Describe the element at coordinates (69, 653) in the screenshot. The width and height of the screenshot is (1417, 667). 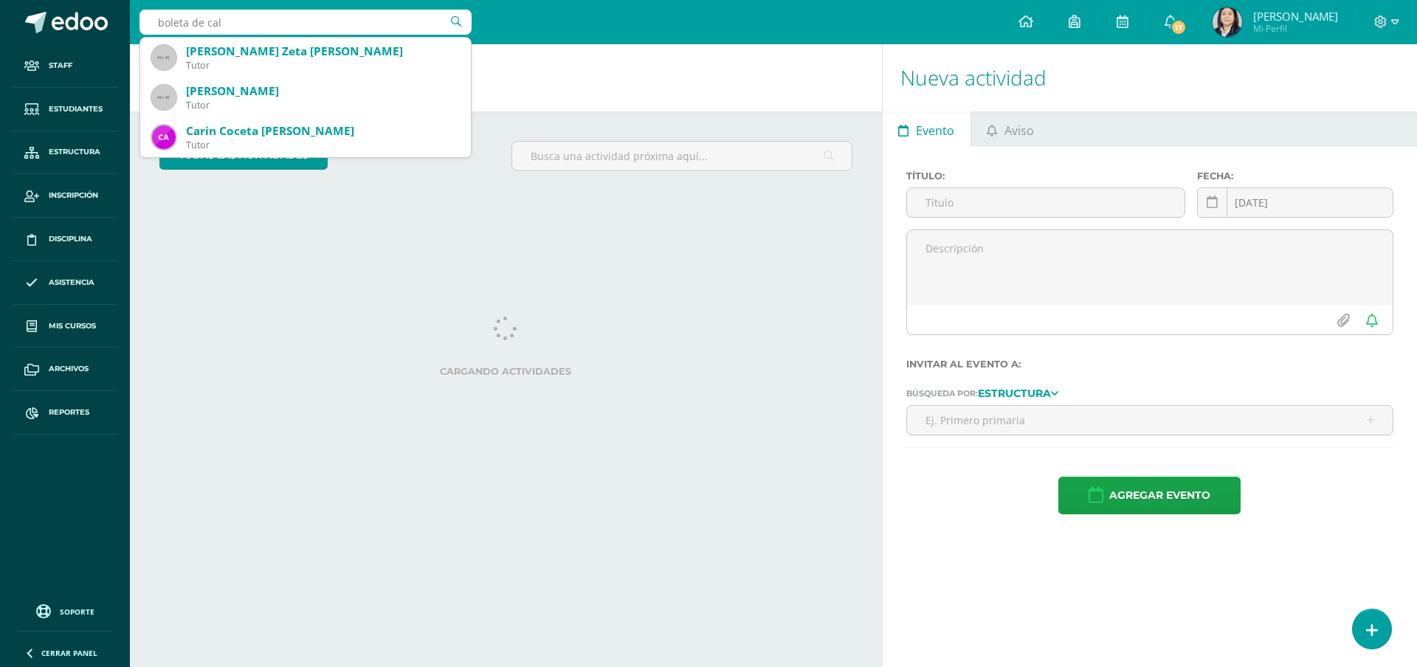
I see `span: Cerrar panel` at that location.